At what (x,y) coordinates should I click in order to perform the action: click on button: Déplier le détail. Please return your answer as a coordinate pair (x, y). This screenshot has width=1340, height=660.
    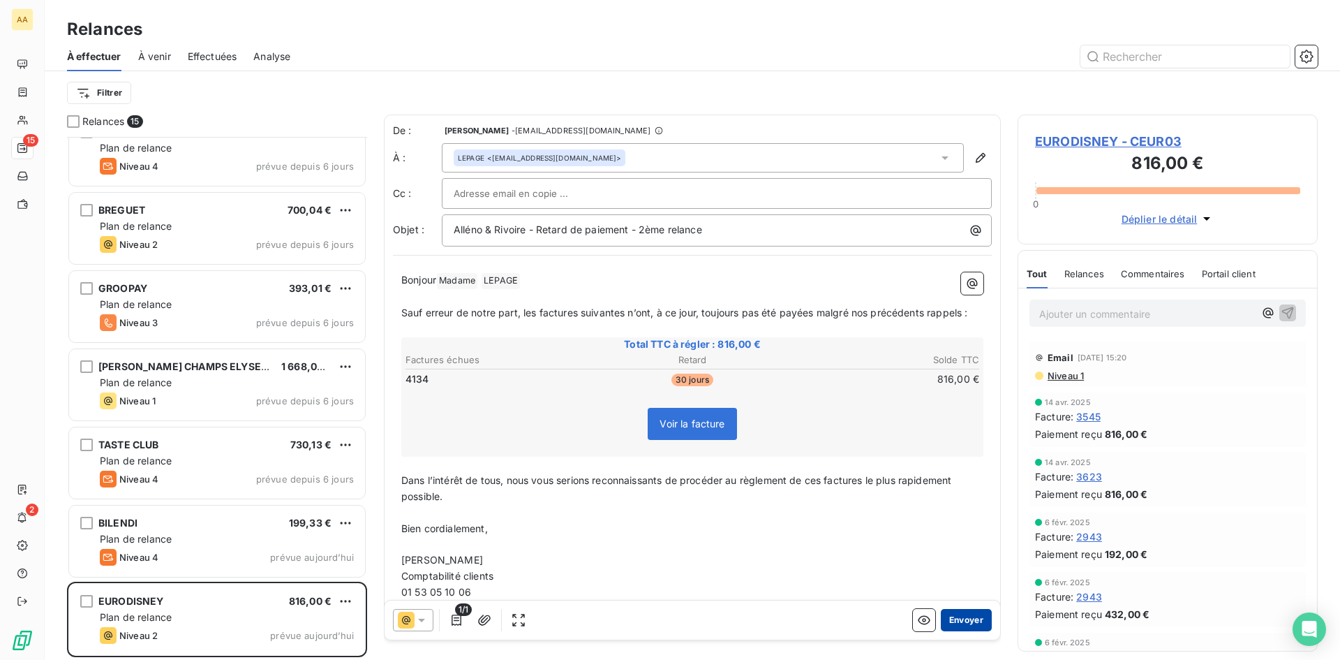
    Looking at the image, I should click on (1168, 218).